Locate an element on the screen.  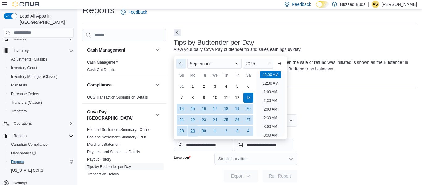
div: day-19 is located at coordinates (237, 109).